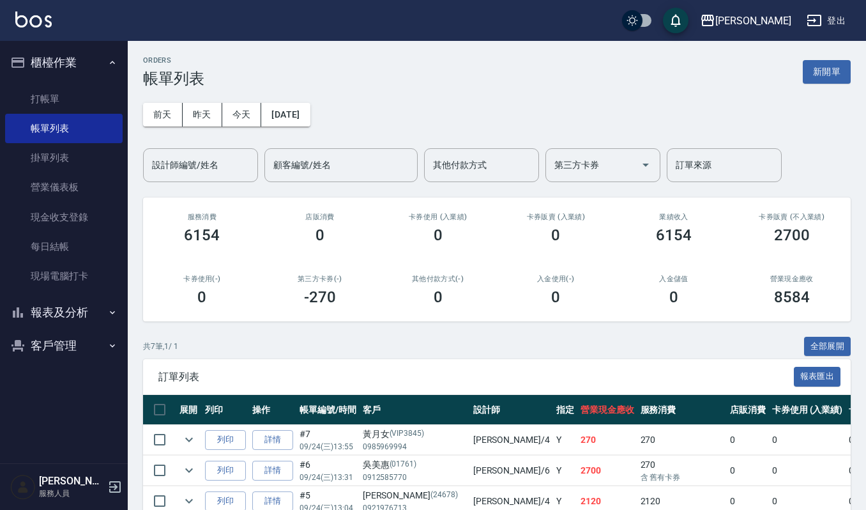 Image resolution: width=866 pixels, height=510 pixels. I want to click on td: #6, so click(328, 470).